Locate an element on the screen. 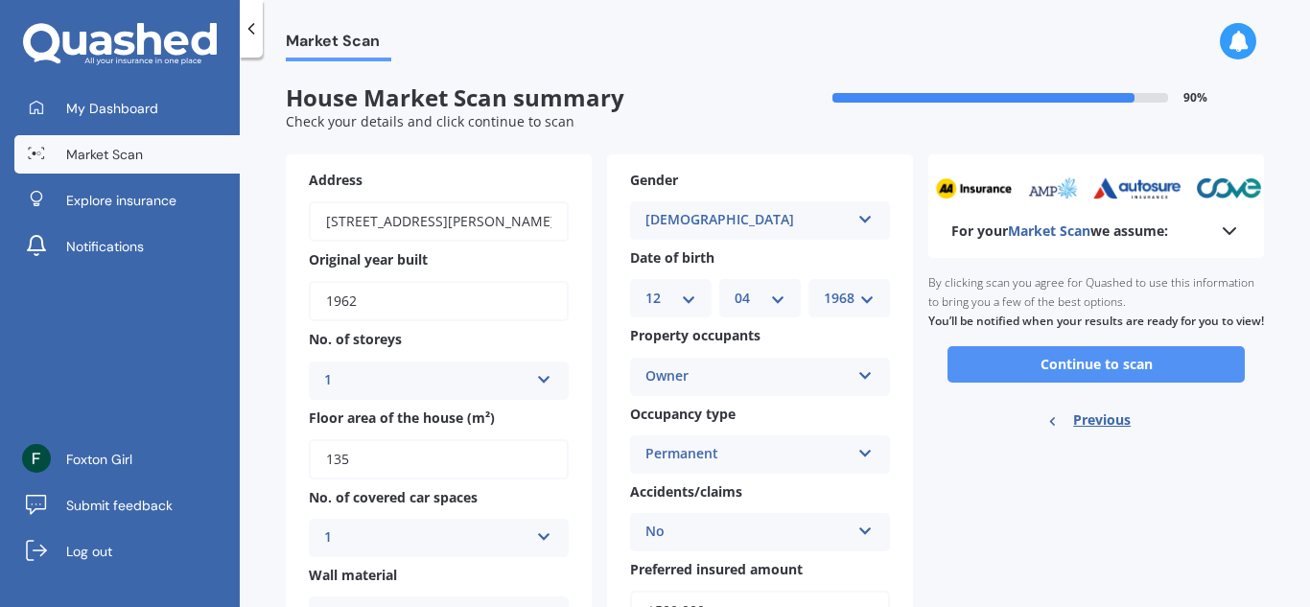 This screenshot has height=607, width=1310. span: Previous is located at coordinates (1102, 420).